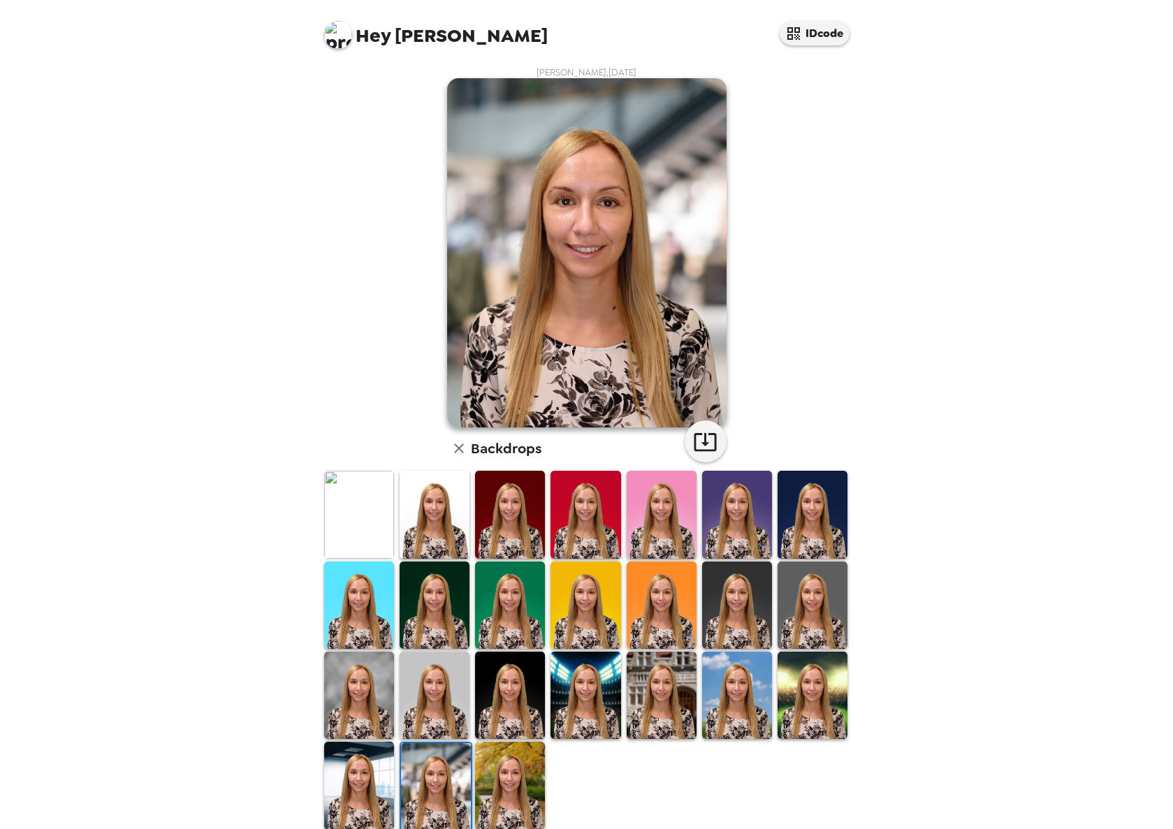 The image size is (1173, 829). I want to click on span: Hey, so click(373, 36).